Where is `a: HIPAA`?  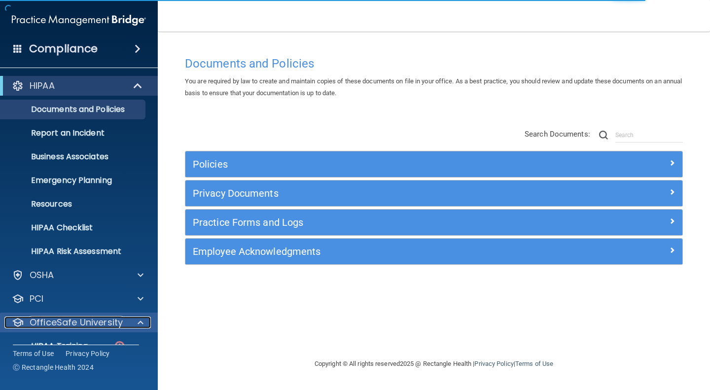 a: HIPAA is located at coordinates (77, 86).